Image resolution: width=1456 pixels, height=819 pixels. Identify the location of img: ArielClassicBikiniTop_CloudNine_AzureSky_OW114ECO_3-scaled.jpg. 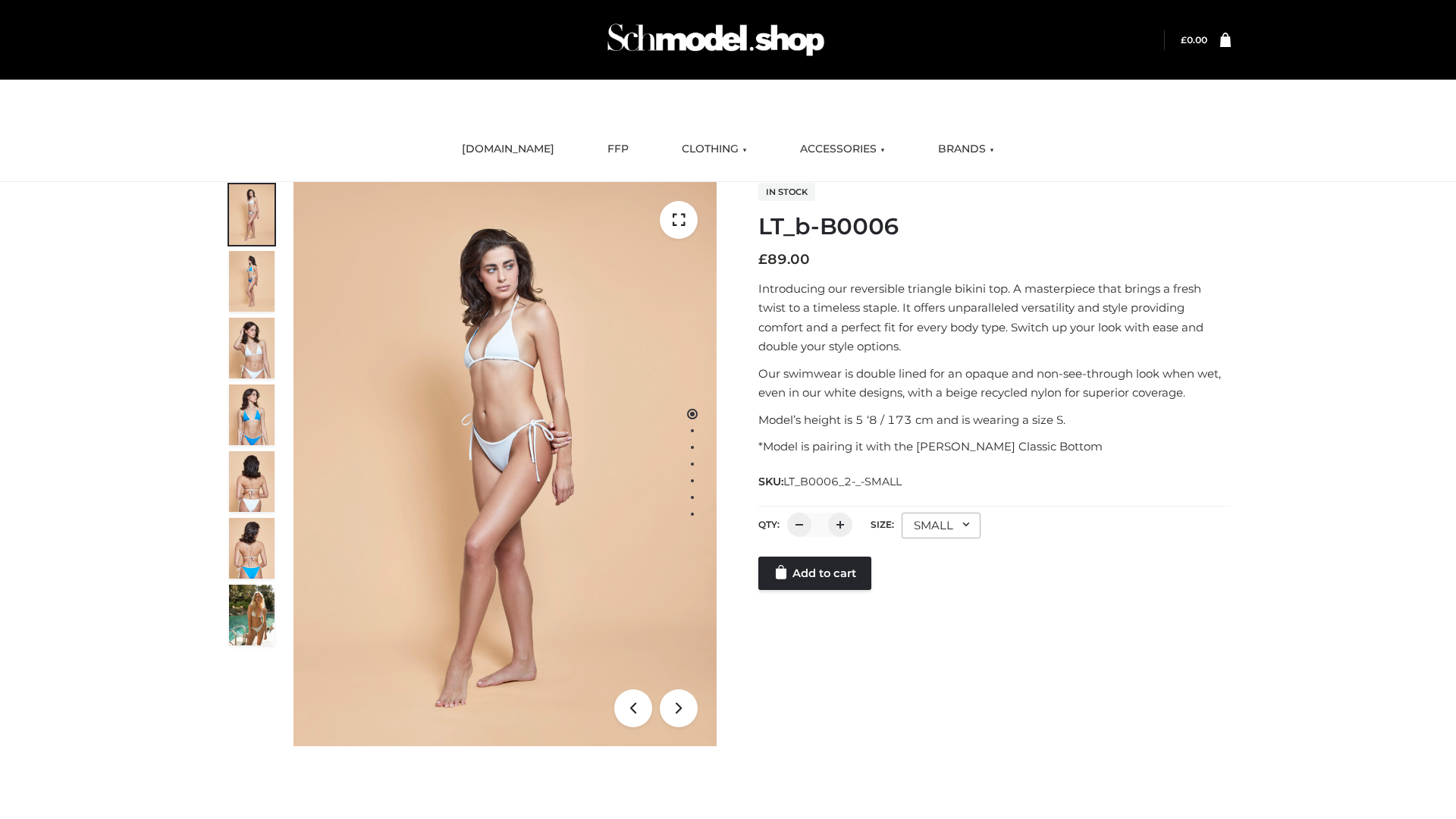
(252, 348).